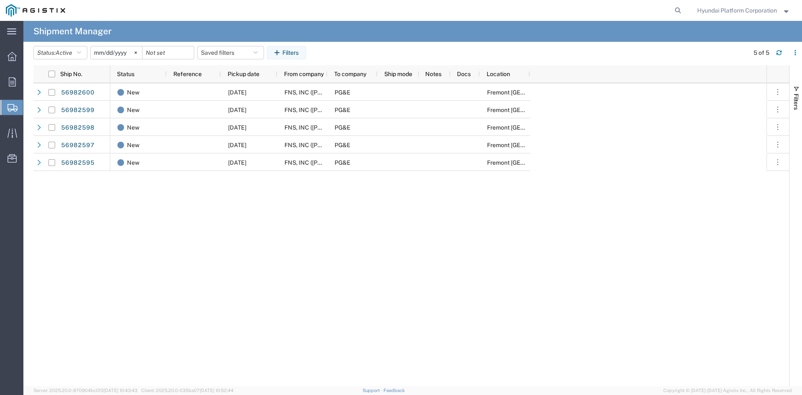 The image size is (802, 395). Describe the element at coordinates (463, 74) in the screenshot. I see `span: Docs` at that location.